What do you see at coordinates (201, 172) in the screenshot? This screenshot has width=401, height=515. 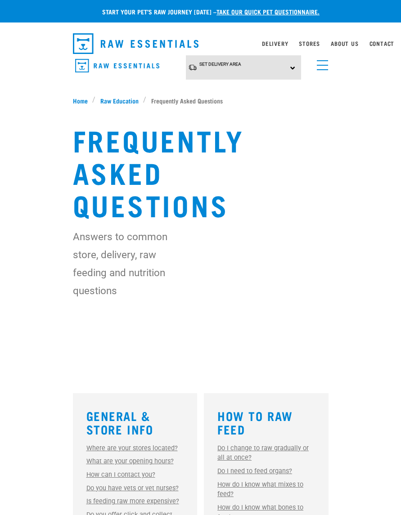 I see `h1: Frequently Asked Questions` at bounding box center [201, 172].